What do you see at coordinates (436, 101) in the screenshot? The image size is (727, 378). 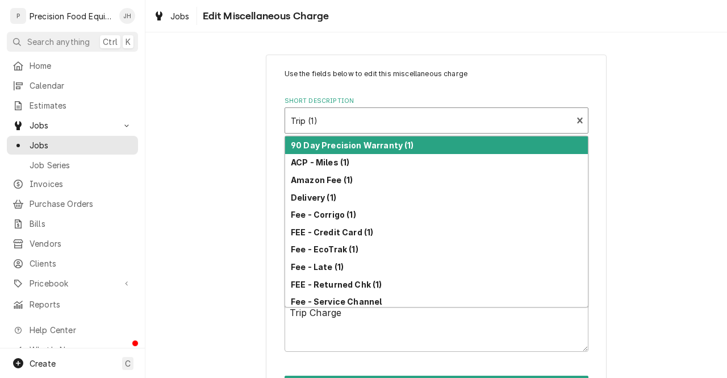 I see `label: Short Description` at bounding box center [436, 101].